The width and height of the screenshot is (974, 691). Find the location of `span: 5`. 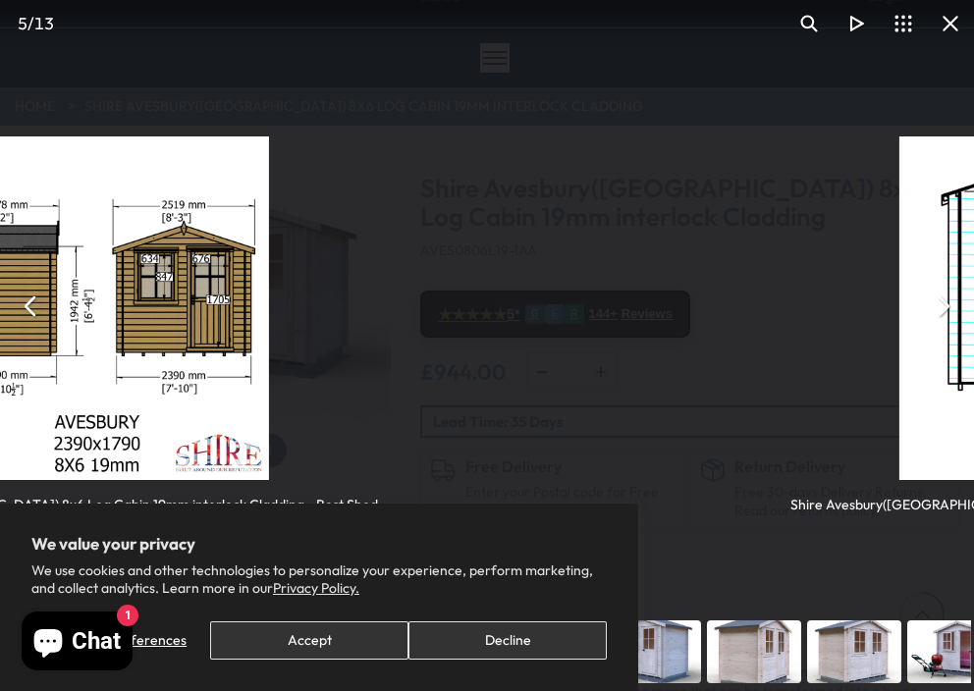

span: 5 is located at coordinates (23, 23).